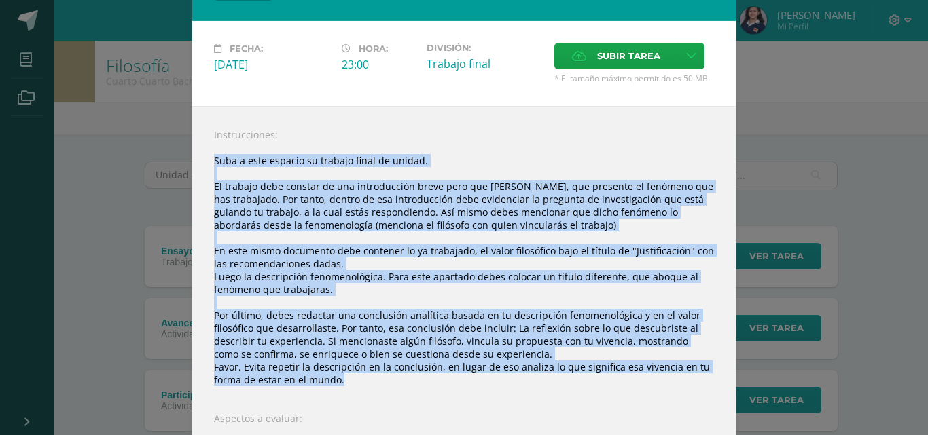 This screenshot has width=928, height=435. What do you see at coordinates (246, 48) in the screenshot?
I see `span: Fecha:` at bounding box center [246, 48].